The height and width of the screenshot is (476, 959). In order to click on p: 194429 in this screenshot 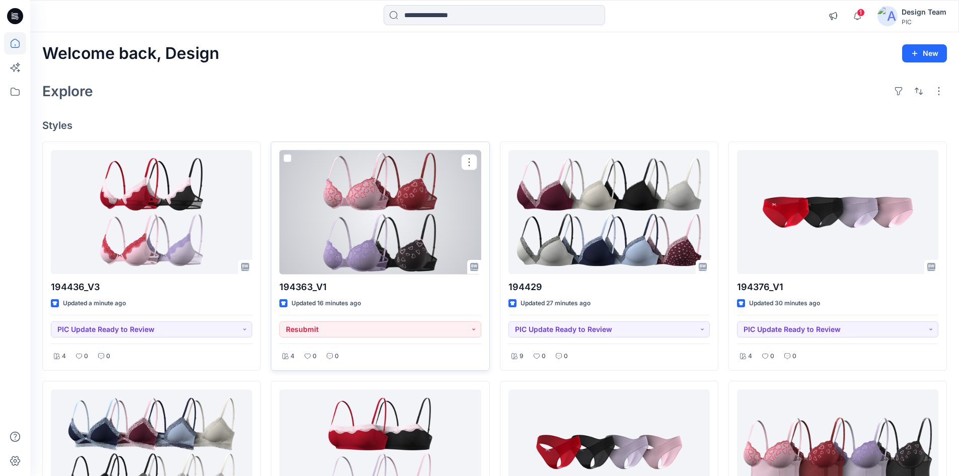, I will do `click(609, 287)`.